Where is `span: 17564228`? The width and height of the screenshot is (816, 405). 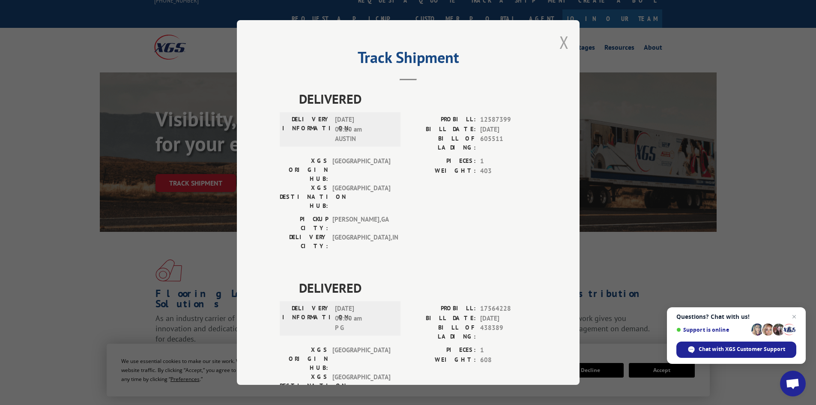
span: 17564228 is located at coordinates (509, 309).